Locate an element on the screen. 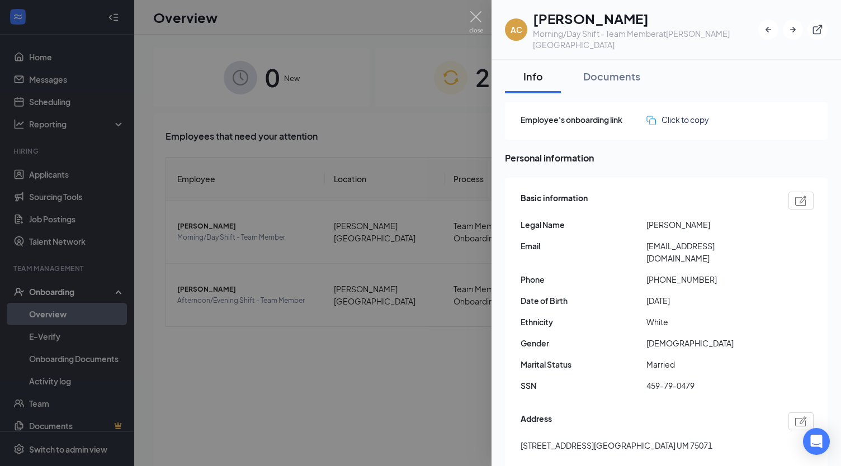 This screenshot has width=841, height=466. button: ExternalLink is located at coordinates (817, 30).